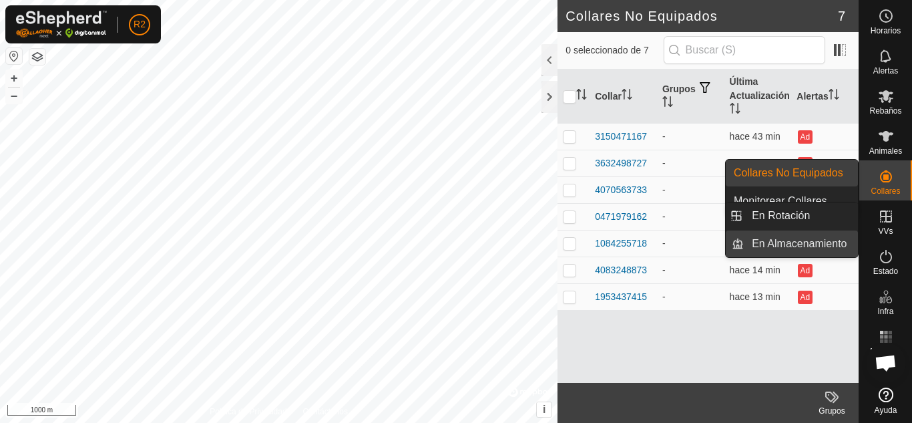 Image resolution: width=912 pixels, height=423 pixels. I want to click on button: Capas del Mapa, so click(37, 57).